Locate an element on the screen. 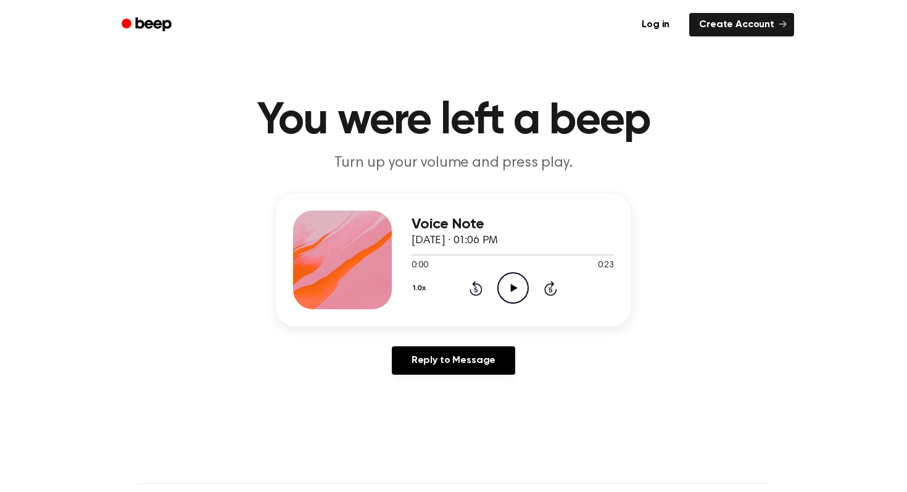 The image size is (907, 492). span: 0:00 is located at coordinates (419, 265).